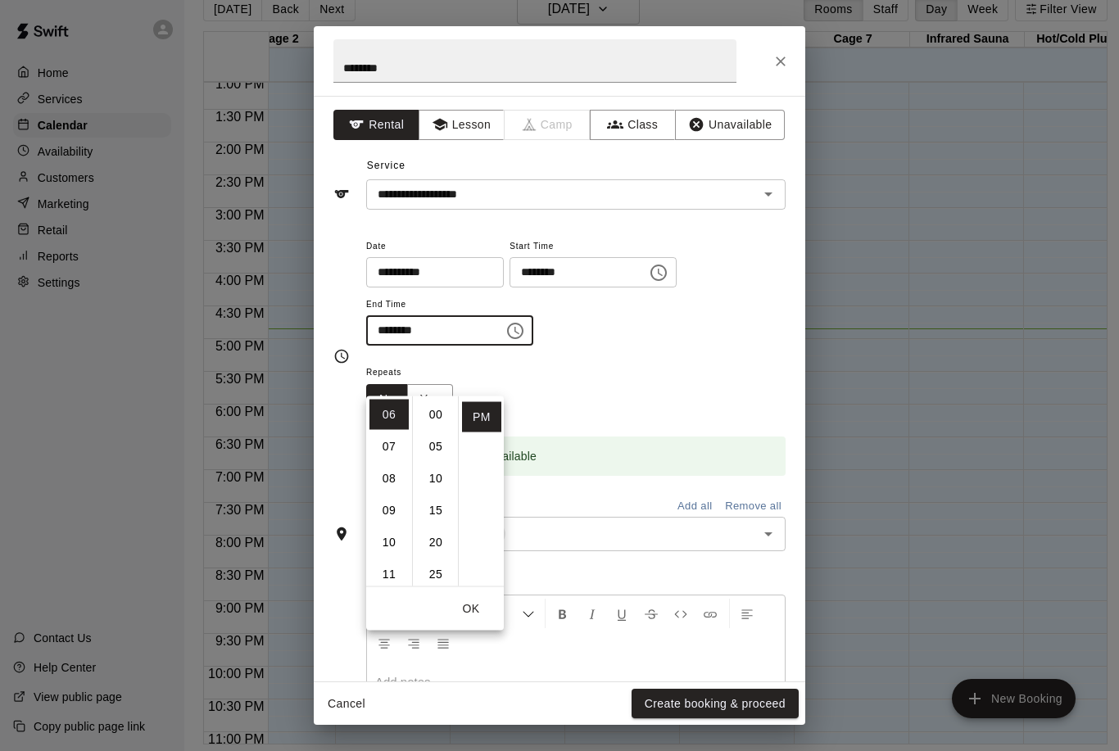 This screenshot has height=751, width=1119. Describe the element at coordinates (753, 506) in the screenshot. I see `button: Remove all` at that location.